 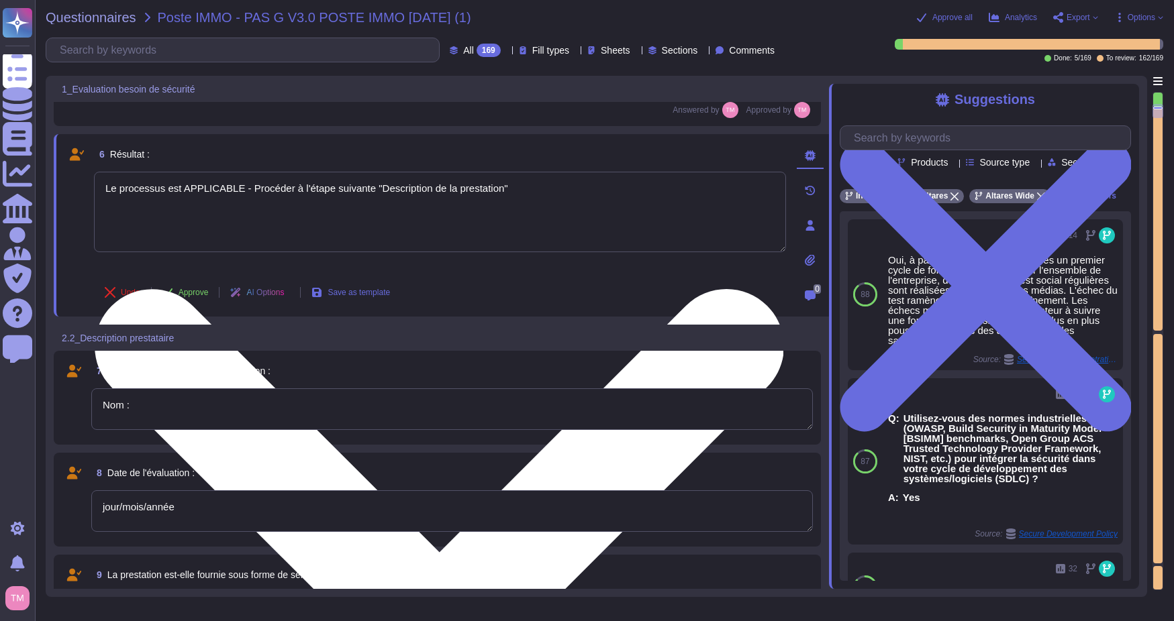 What do you see at coordinates (1082, 58) in the screenshot?
I see `span: 5 / 169` at bounding box center [1082, 58].